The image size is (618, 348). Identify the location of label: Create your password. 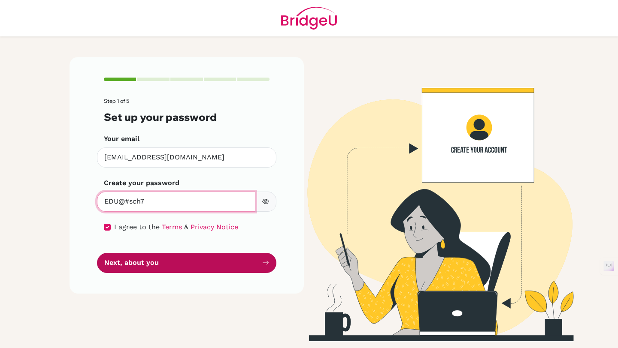
(142, 183).